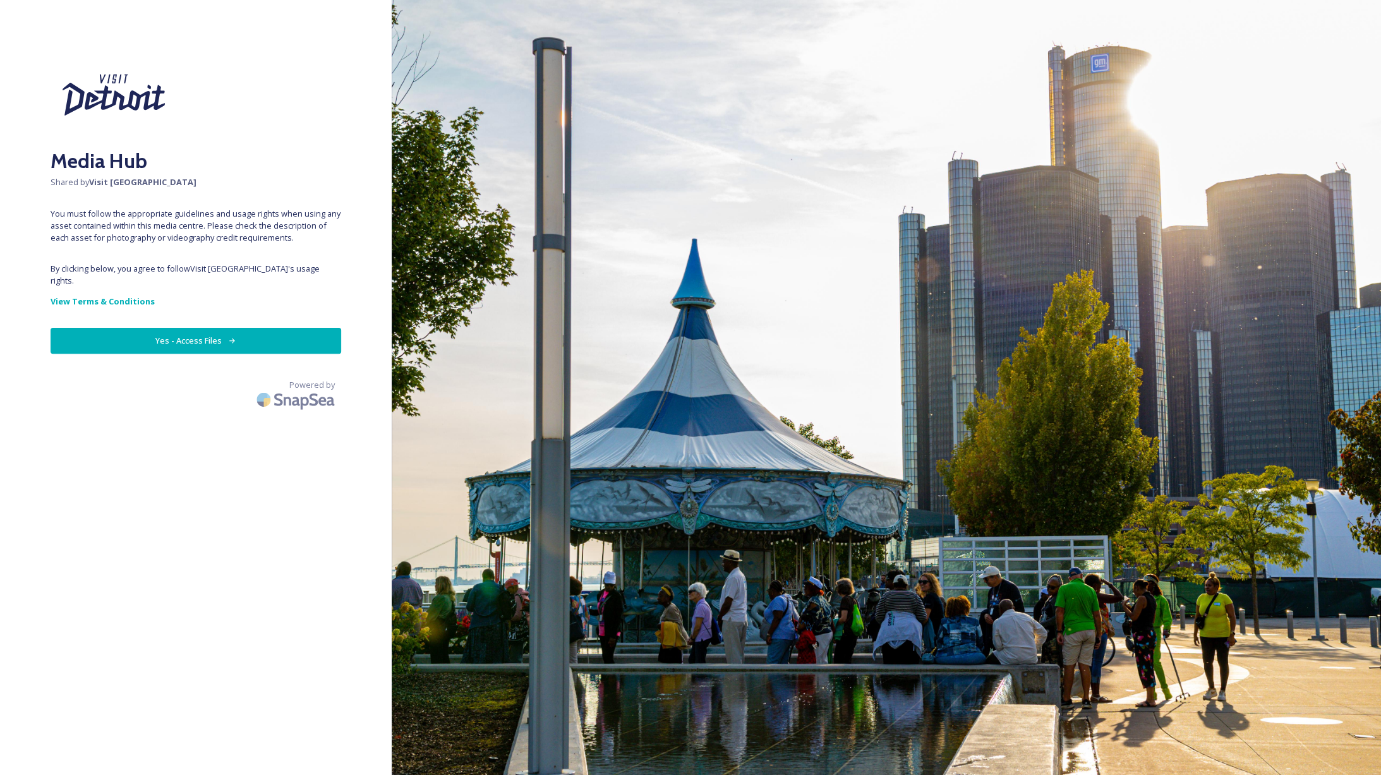  I want to click on h2: Media Hub, so click(196, 161).